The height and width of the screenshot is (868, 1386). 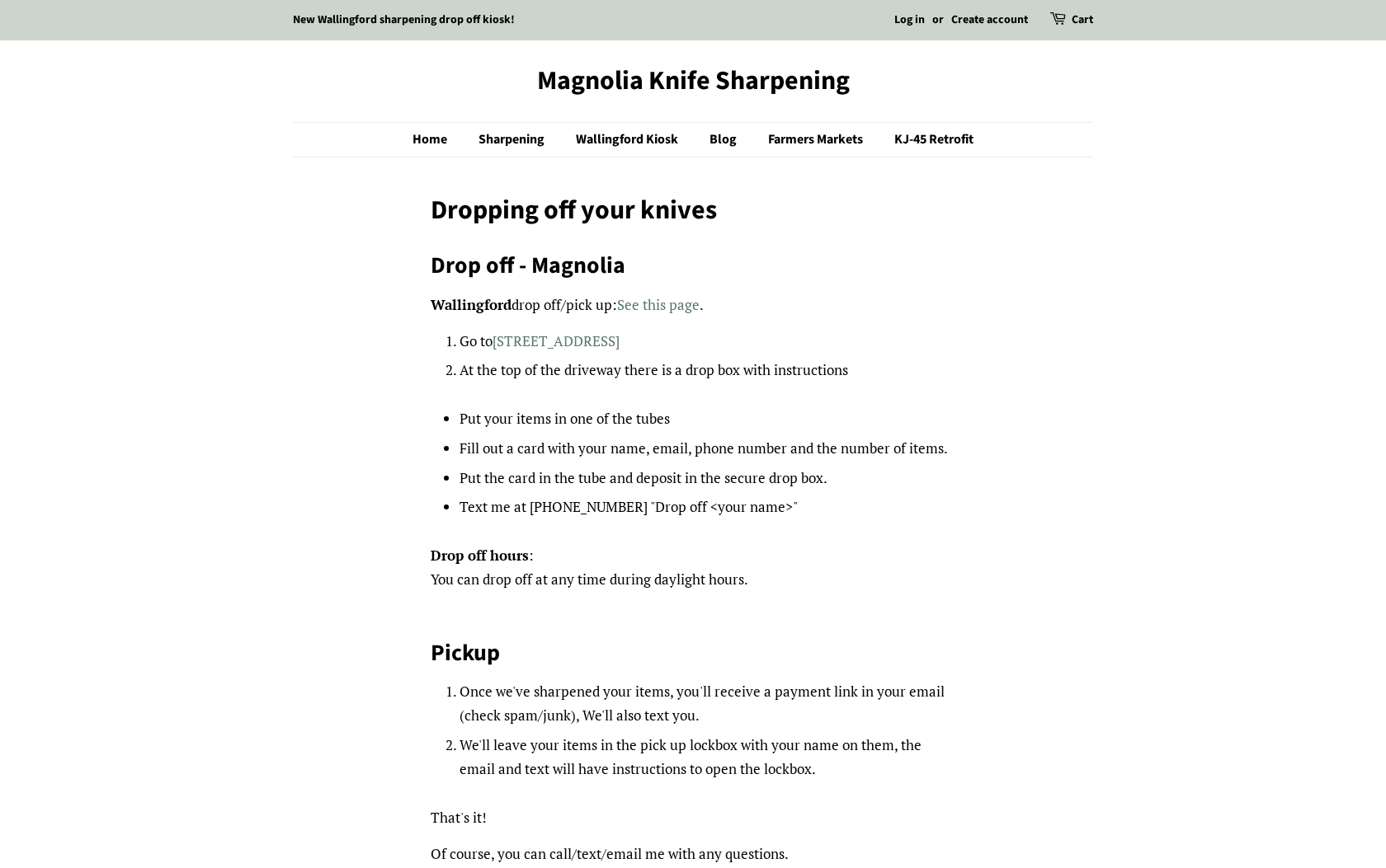 I want to click on li: Go to, so click(x=708, y=341).